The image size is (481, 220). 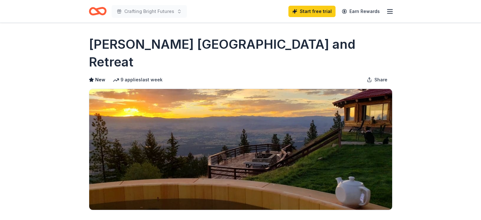 What do you see at coordinates (149, 11) in the screenshot?
I see `button: Crafting Bright Futures` at bounding box center [149, 11].